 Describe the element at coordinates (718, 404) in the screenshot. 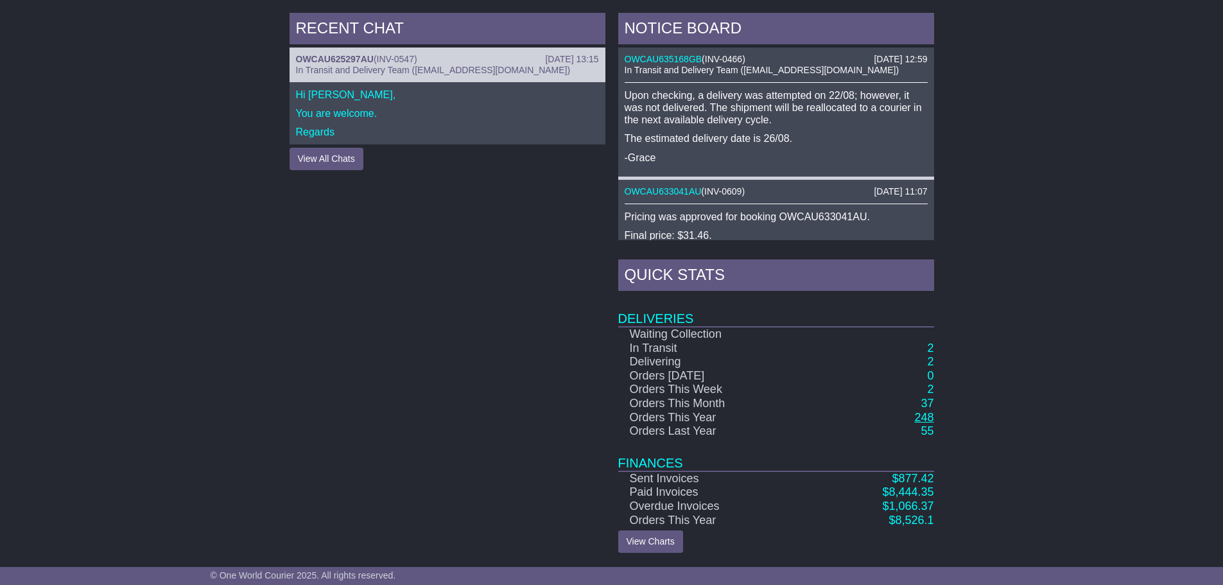

I see `td: Orders This Month` at that location.